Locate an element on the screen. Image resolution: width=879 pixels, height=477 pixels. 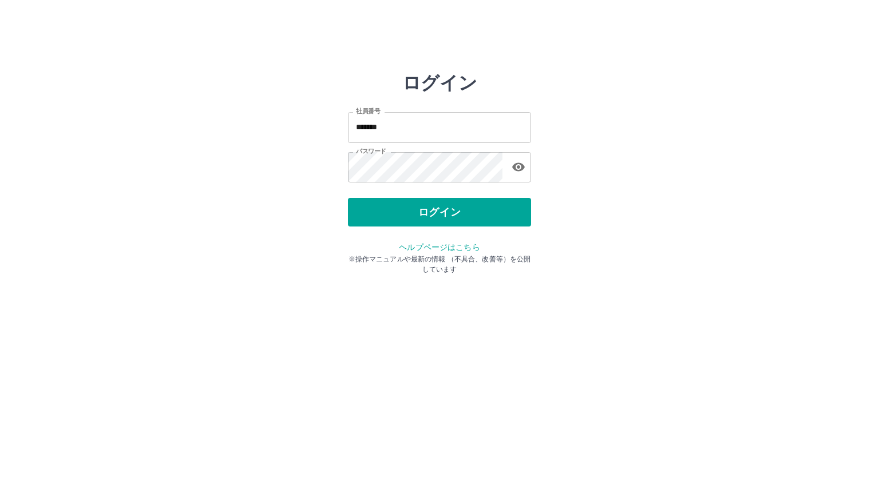
label: パスワード is located at coordinates (371, 151).